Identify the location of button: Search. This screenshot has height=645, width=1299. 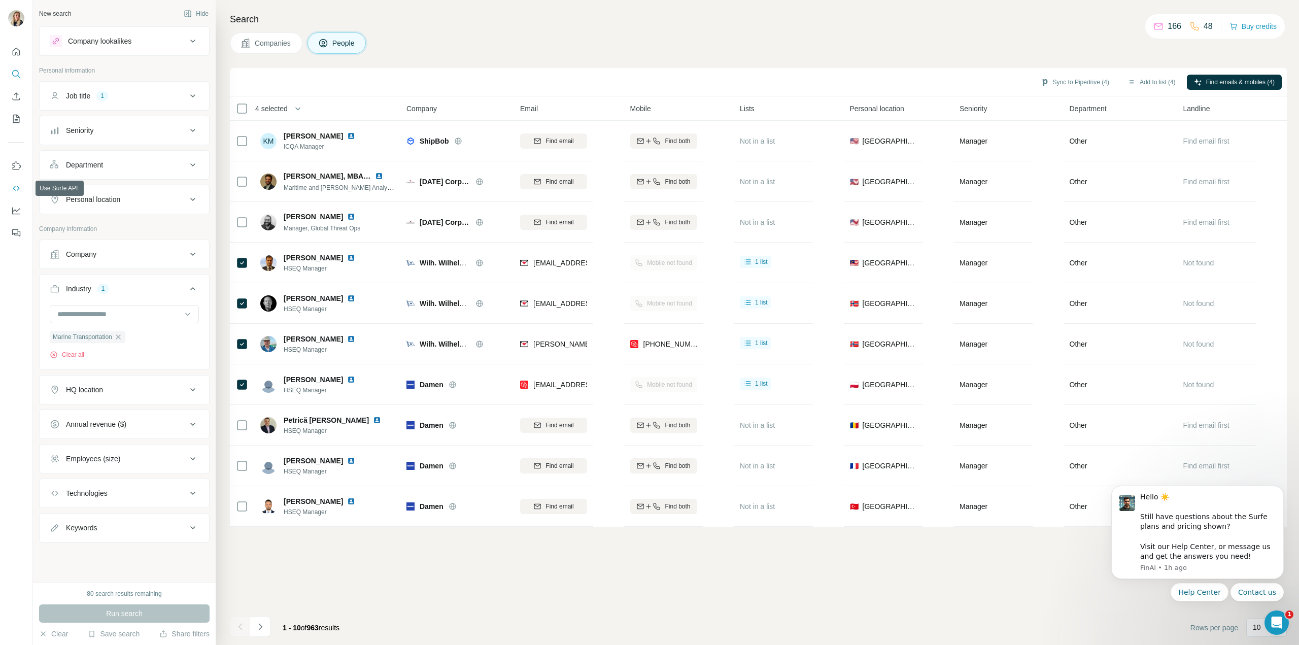
(16, 74).